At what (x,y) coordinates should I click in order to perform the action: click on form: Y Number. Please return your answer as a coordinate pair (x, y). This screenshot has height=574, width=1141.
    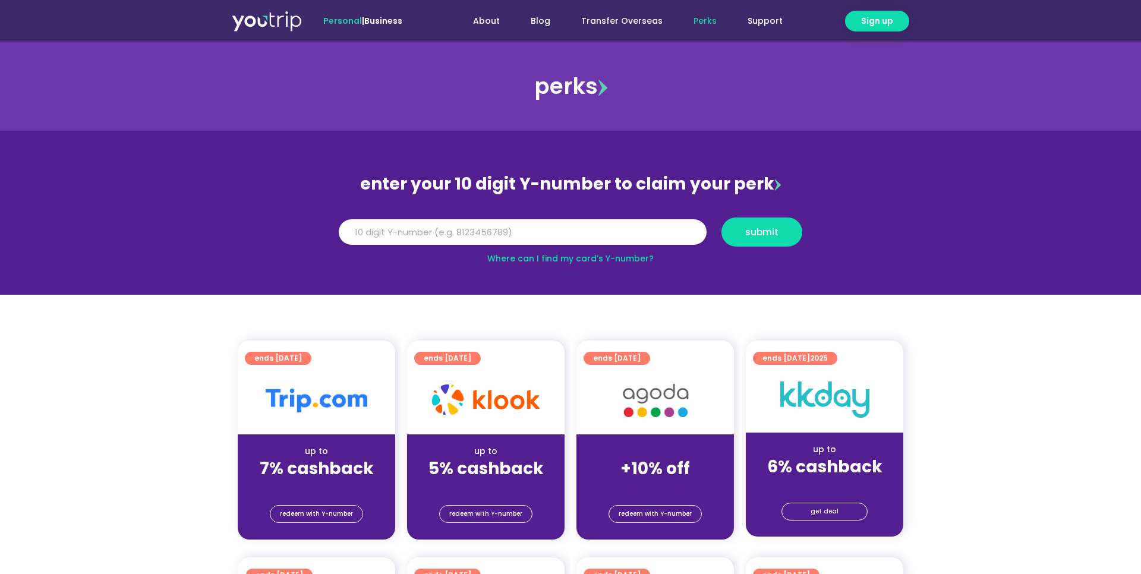
    Looking at the image, I should click on (571, 237).